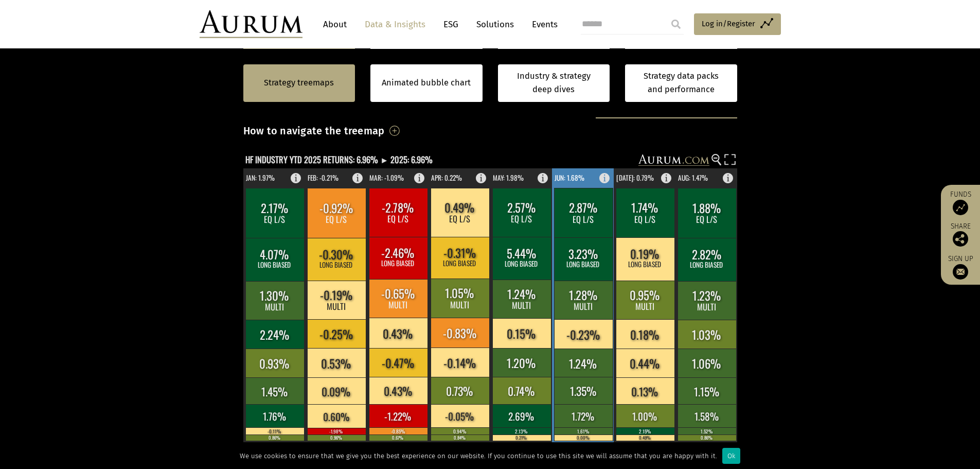  Describe the element at coordinates (960, 207) in the screenshot. I see `img: Access Funds` at that location.